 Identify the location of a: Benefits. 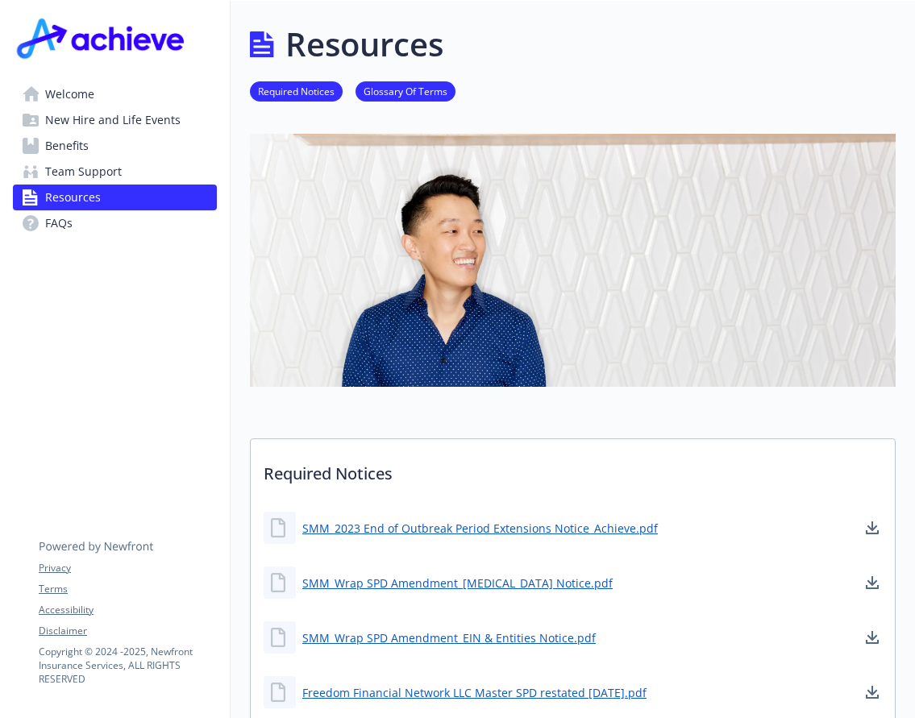
(114, 146).